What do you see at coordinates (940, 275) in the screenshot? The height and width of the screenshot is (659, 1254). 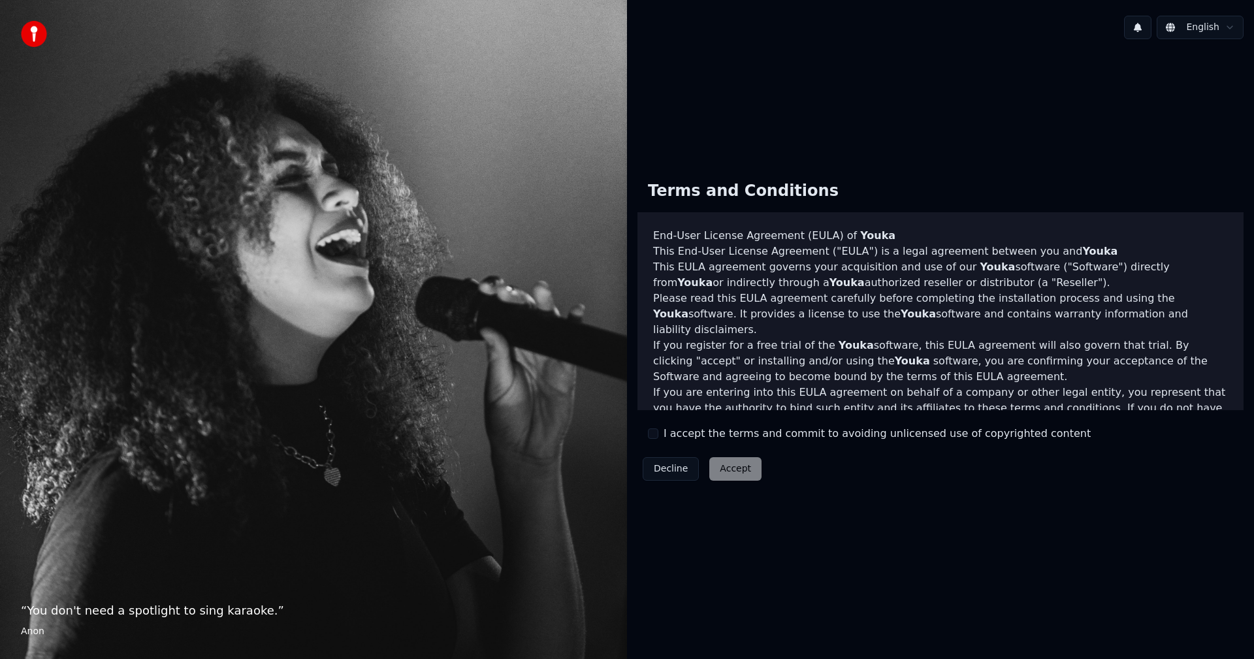 I see `p: This EULA agreement governs your acquisition and use of our software ("Software") directly from o...` at bounding box center [940, 275].